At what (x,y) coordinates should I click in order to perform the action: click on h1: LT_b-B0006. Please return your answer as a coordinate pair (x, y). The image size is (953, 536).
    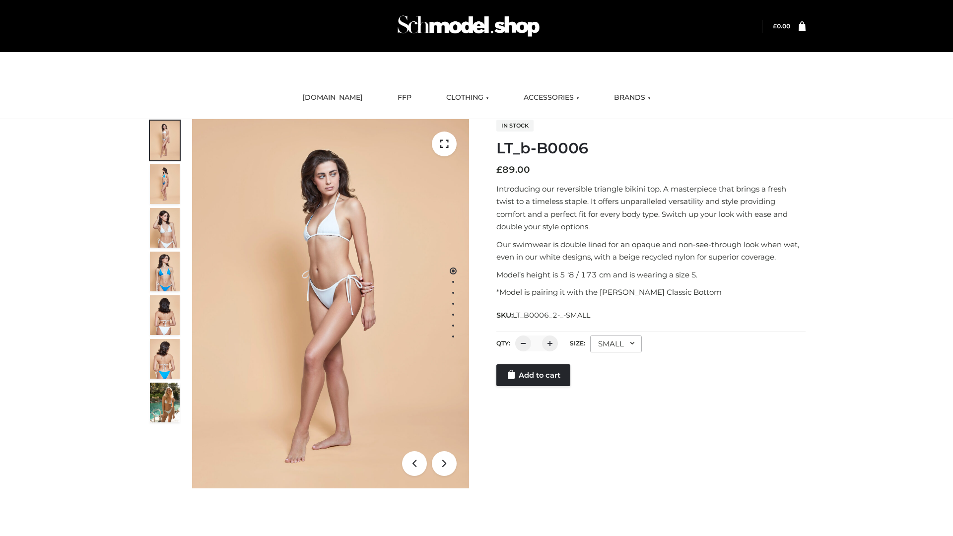
    Looking at the image, I should click on (651, 148).